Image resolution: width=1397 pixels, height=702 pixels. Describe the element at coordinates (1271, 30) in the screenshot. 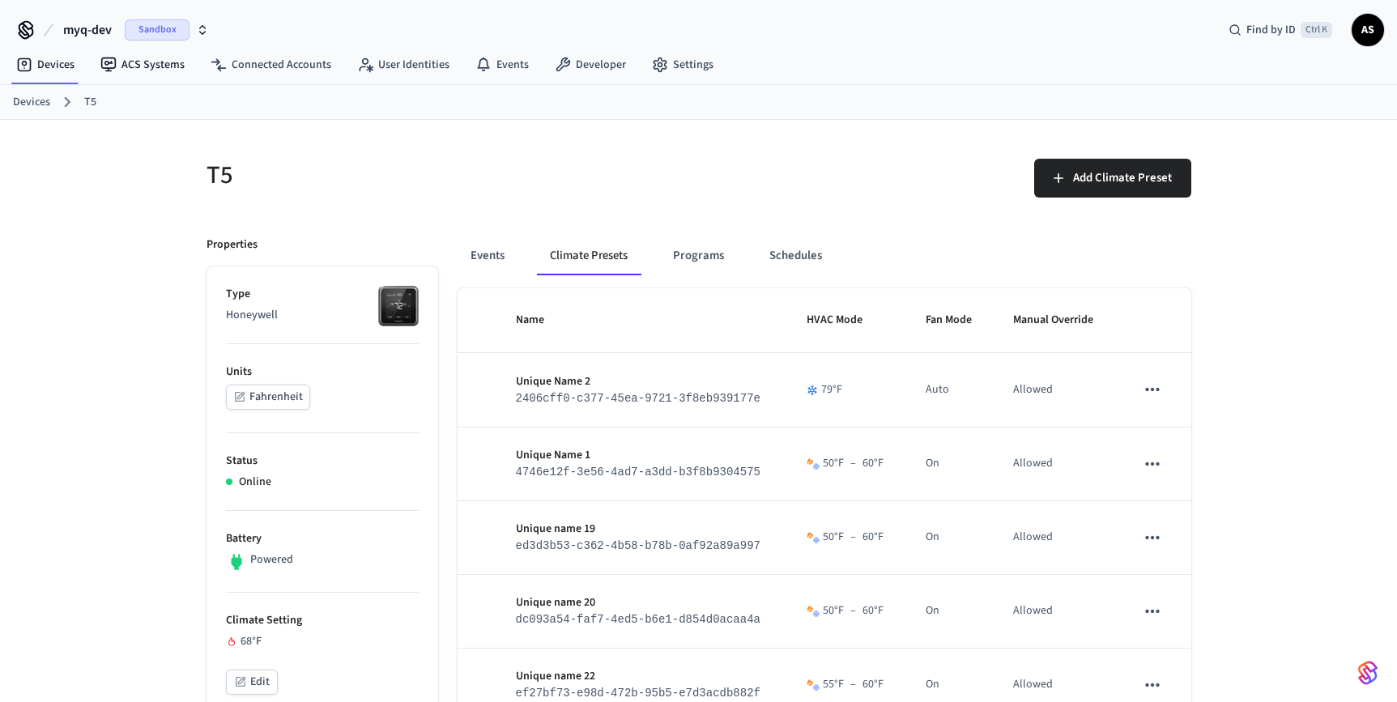

I see `span: Find by ID` at that location.